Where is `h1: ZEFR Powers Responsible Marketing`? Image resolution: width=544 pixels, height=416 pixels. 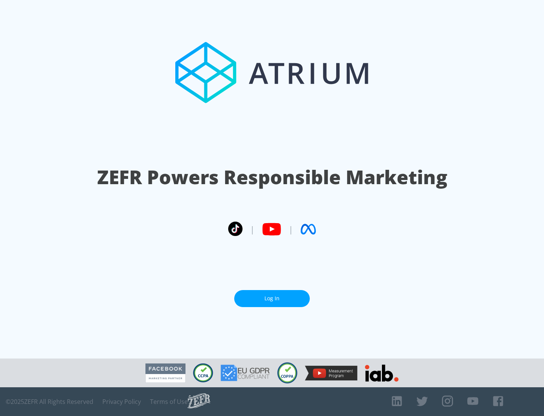 h1: ZEFR Powers Responsible Marketing is located at coordinates (272, 177).